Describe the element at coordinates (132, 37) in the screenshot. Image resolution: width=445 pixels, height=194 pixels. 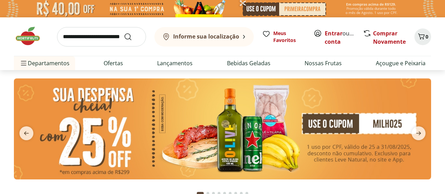
I see `button: Submit Search` at that location.